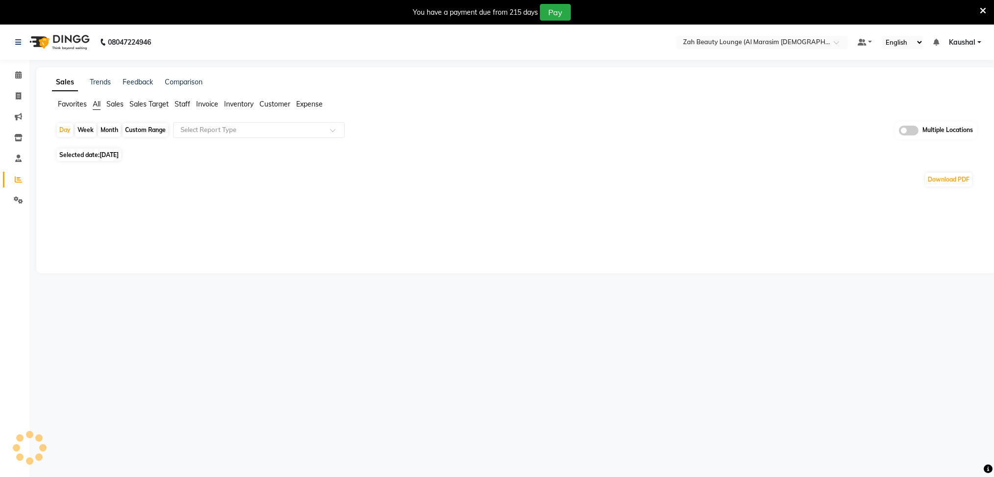 This screenshot has width=994, height=477. What do you see at coordinates (109, 130) in the screenshot?
I see `div: Month` at bounding box center [109, 130].